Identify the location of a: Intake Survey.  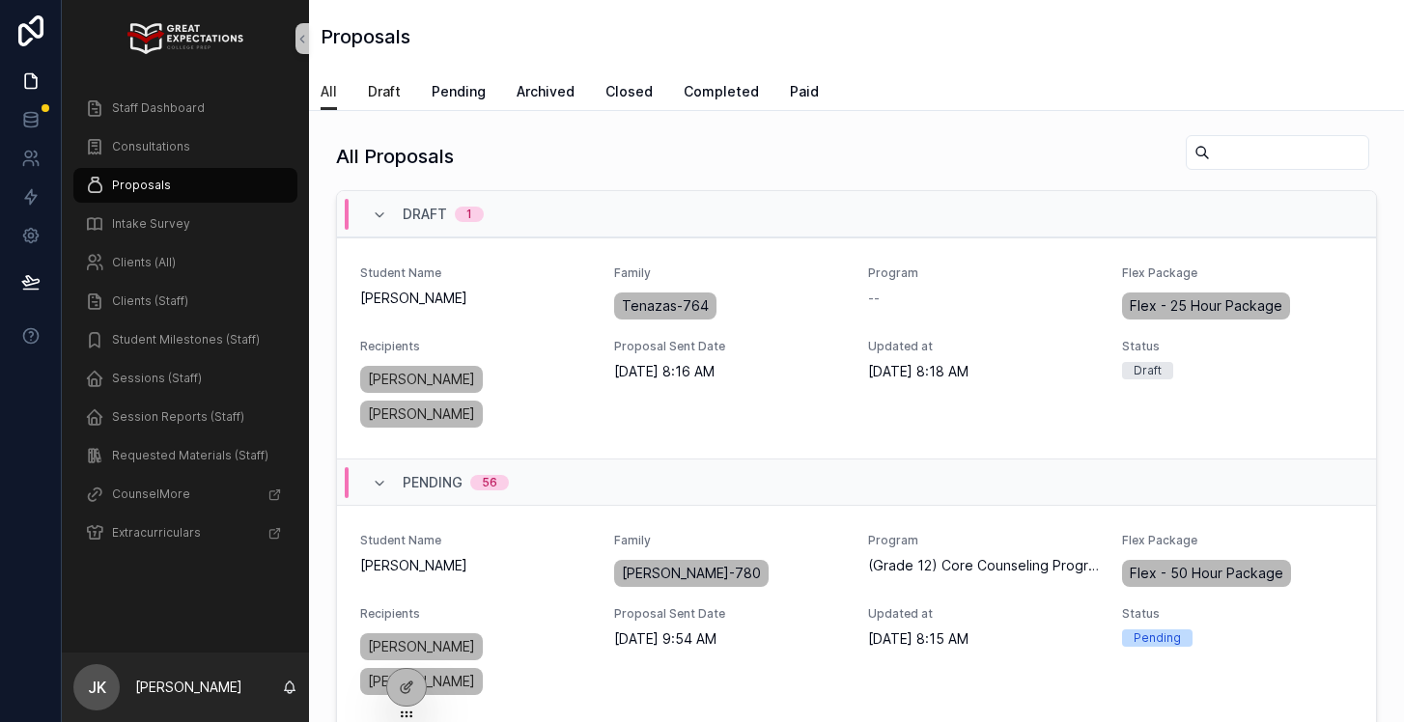
(185, 224).